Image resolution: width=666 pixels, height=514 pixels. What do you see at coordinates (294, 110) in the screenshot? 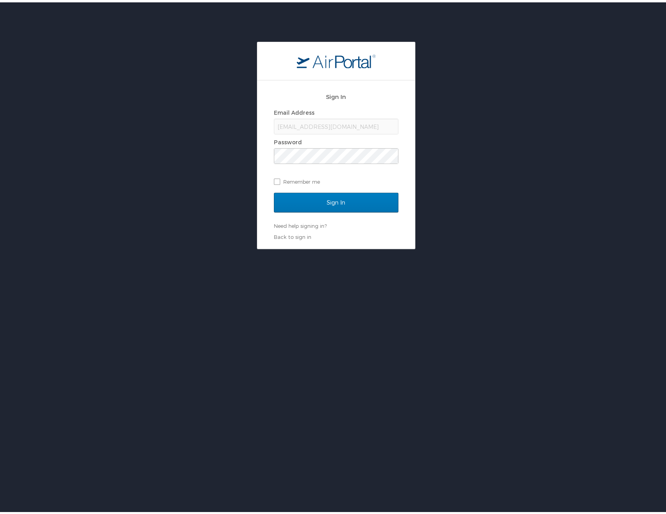
I see `label: Email Address` at bounding box center [294, 110].